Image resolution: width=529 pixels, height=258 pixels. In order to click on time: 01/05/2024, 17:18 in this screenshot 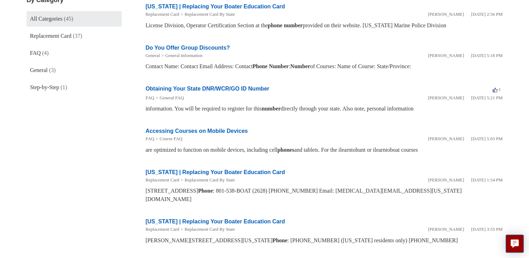, I will do `click(487, 55)`.